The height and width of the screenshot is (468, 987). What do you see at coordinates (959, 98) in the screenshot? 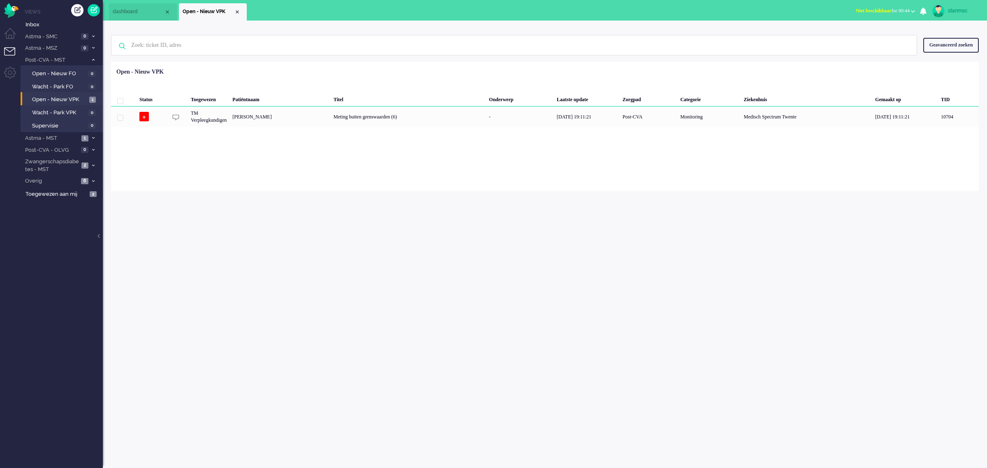
I see `div: TID` at bounding box center [959, 98].